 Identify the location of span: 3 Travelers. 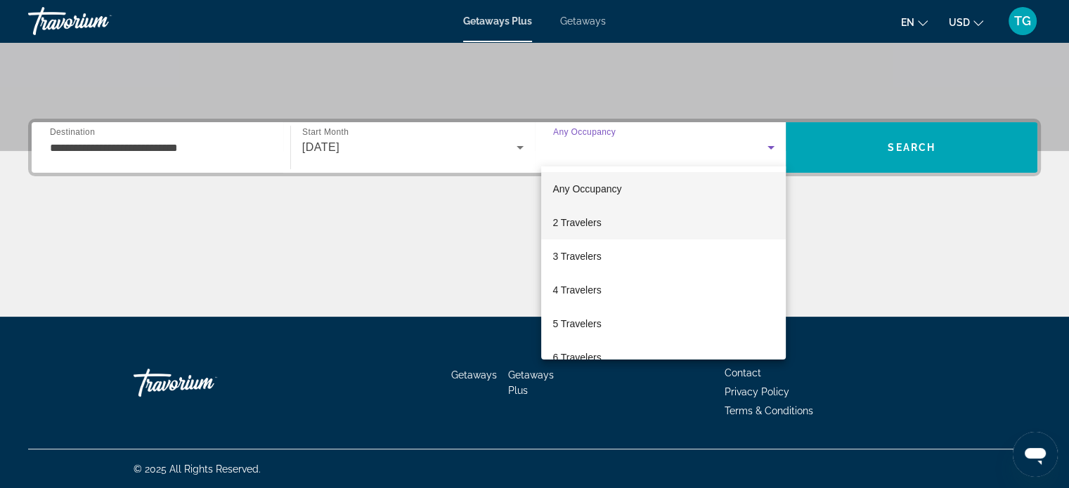
(576, 256).